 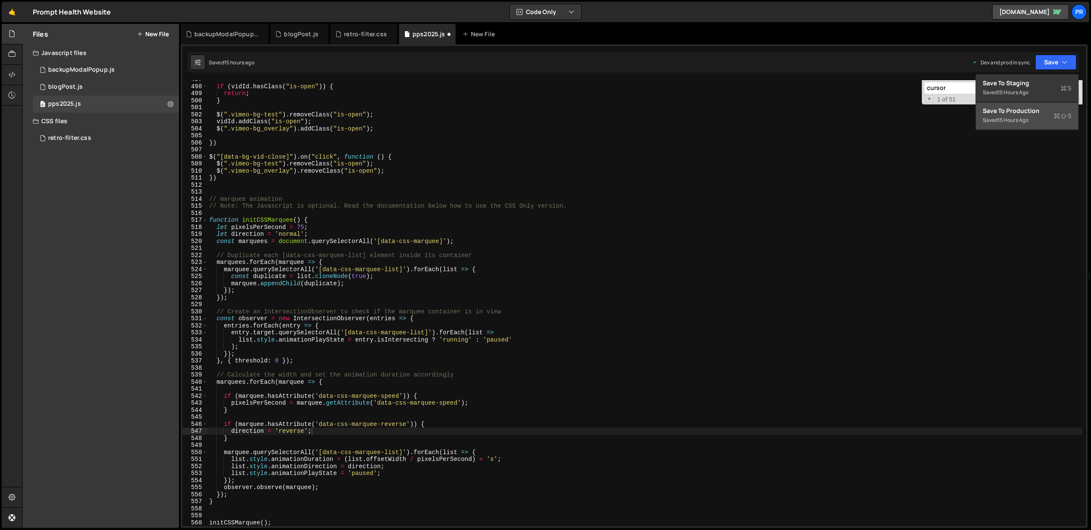 What do you see at coordinates (195, 347) in the screenshot?
I see `div: 535` at bounding box center [195, 347].